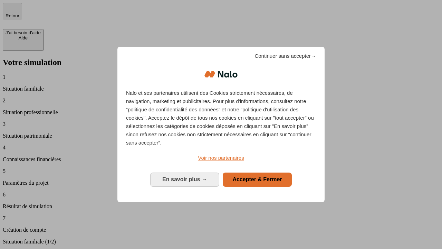 The image size is (442, 249). I want to click on span: En savoir plus →, so click(185, 179).